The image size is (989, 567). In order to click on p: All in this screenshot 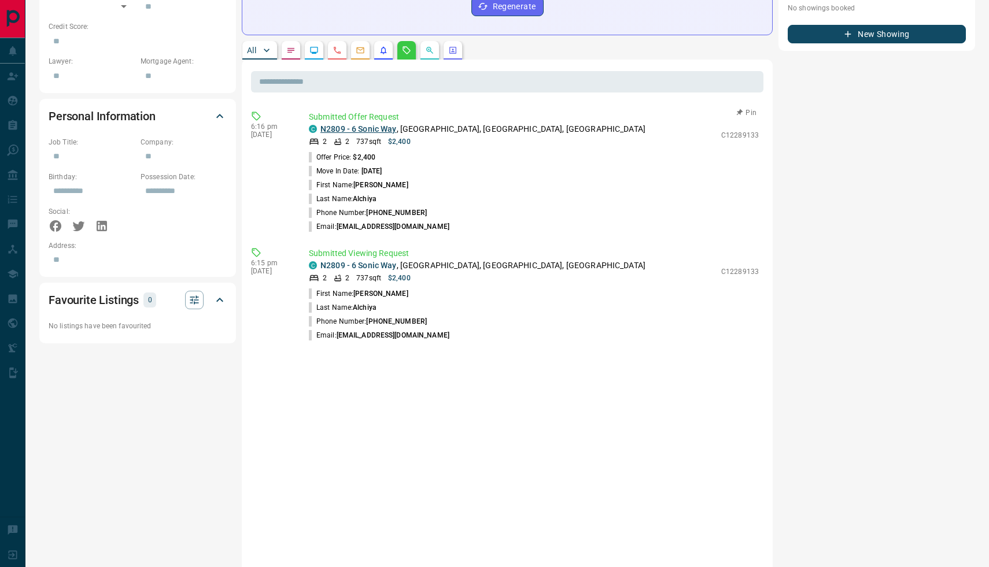, I will do `click(252, 50)`.